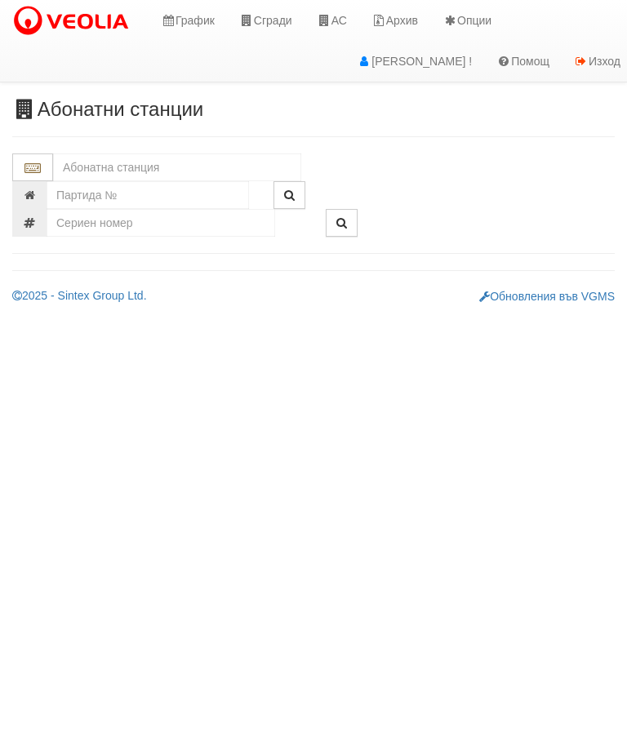  I want to click on h3: Абонатни станции, so click(313, 109).